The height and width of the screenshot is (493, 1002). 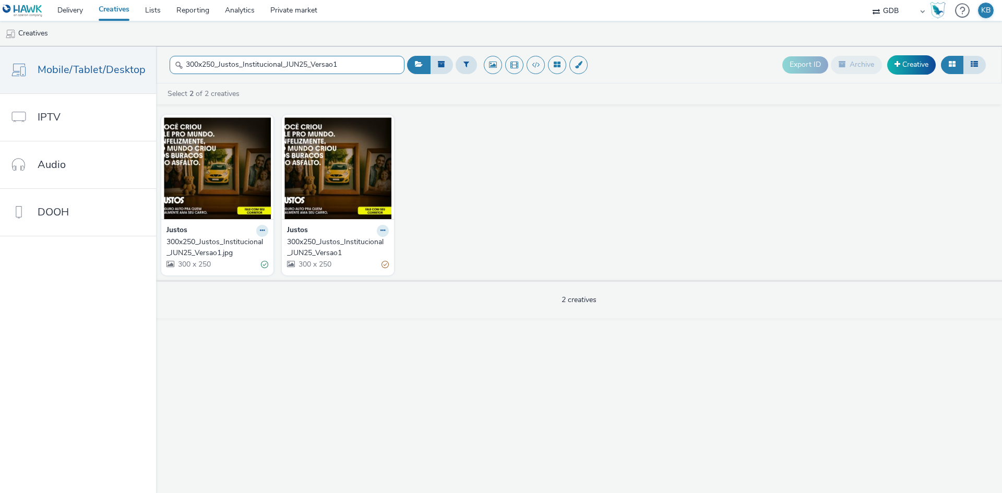 I want to click on input: Search..., so click(x=287, y=65).